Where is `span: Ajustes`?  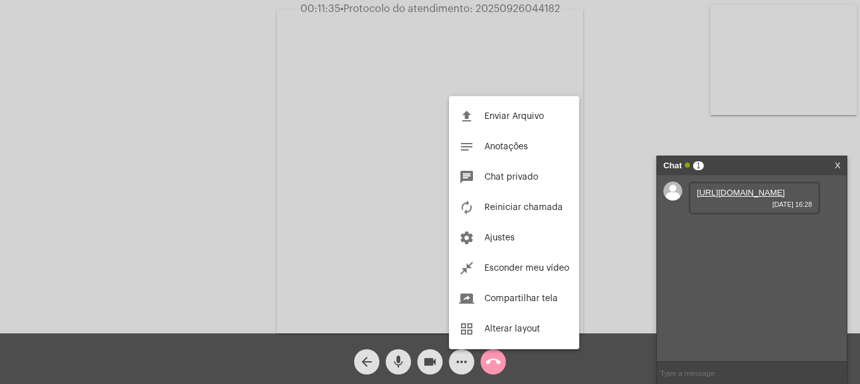 span: Ajustes is located at coordinates (499, 238).